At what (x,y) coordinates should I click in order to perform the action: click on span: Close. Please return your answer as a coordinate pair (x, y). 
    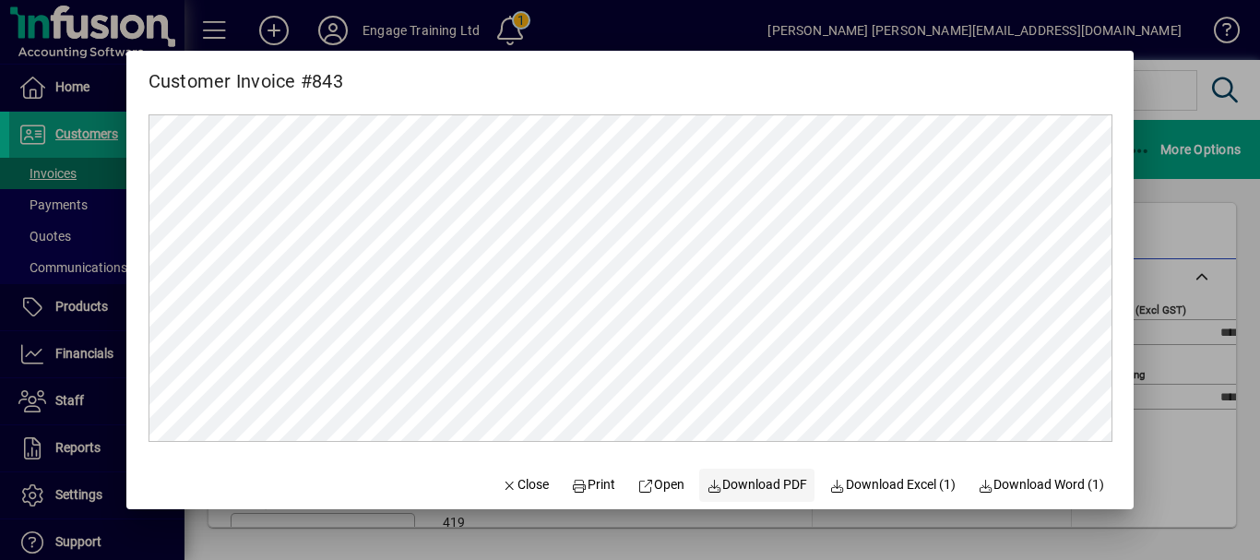
    Looking at the image, I should click on (526, 484).